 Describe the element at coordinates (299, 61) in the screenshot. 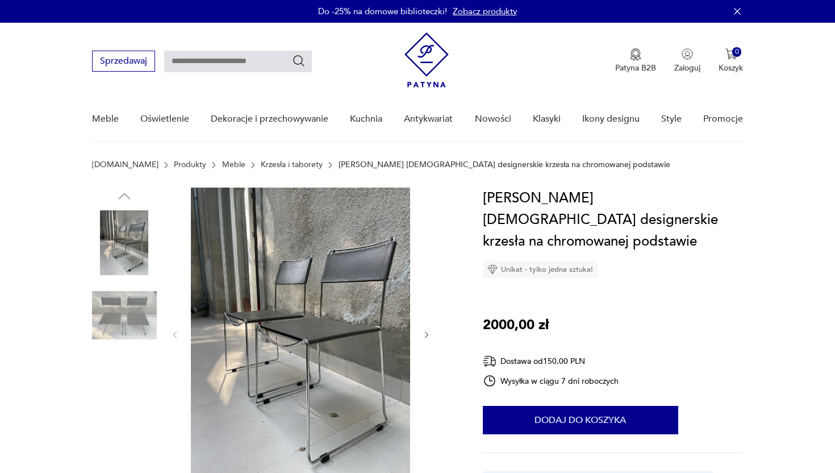

I see `button: Szukaj` at that location.